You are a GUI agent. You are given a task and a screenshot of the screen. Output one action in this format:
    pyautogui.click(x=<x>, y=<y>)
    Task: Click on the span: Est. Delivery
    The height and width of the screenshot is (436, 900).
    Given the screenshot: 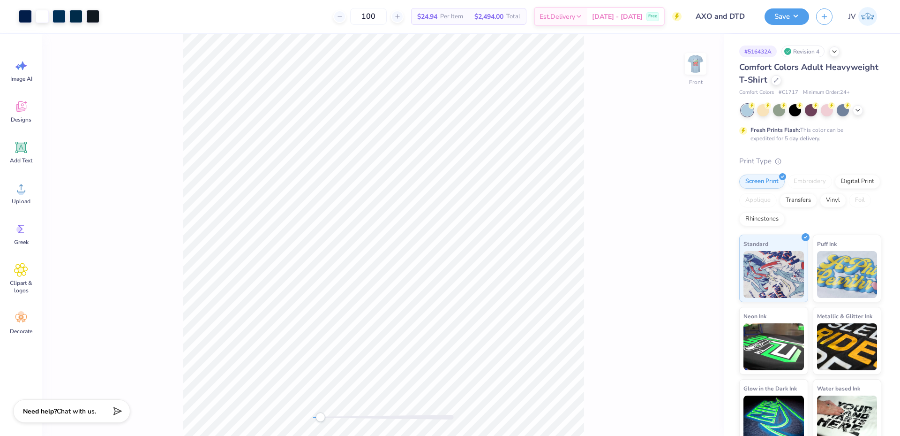 What is the action you would take?
    pyautogui.click(x=558, y=16)
    